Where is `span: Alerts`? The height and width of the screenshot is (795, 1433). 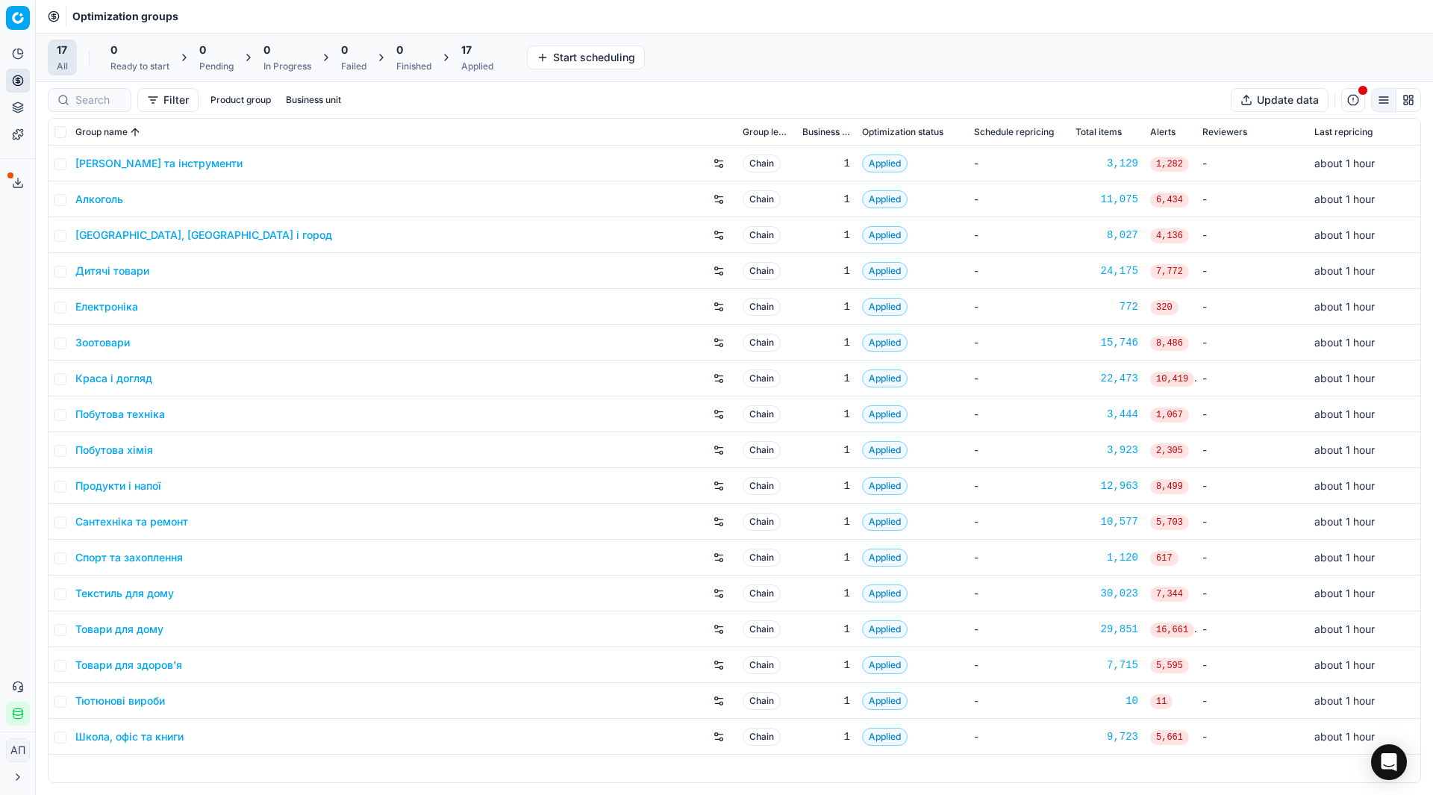
span: Alerts is located at coordinates (1163, 132).